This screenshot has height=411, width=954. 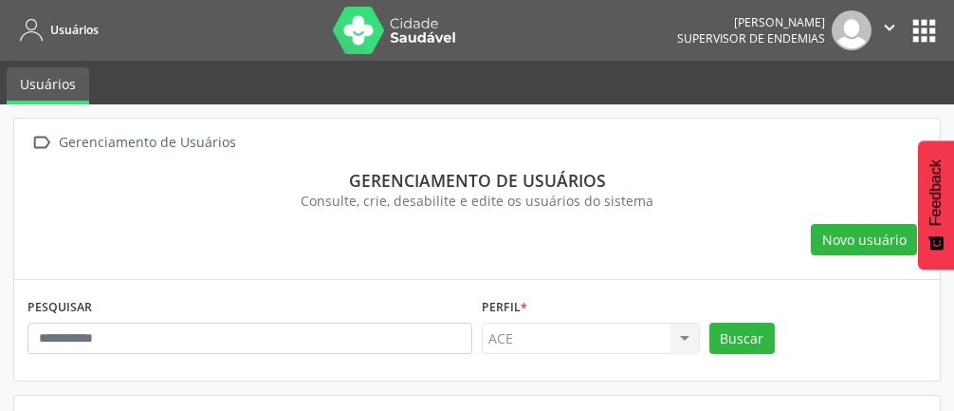 What do you see at coordinates (147, 142) in the screenshot?
I see `div: Gerenciamento de Usuários` at bounding box center [147, 142].